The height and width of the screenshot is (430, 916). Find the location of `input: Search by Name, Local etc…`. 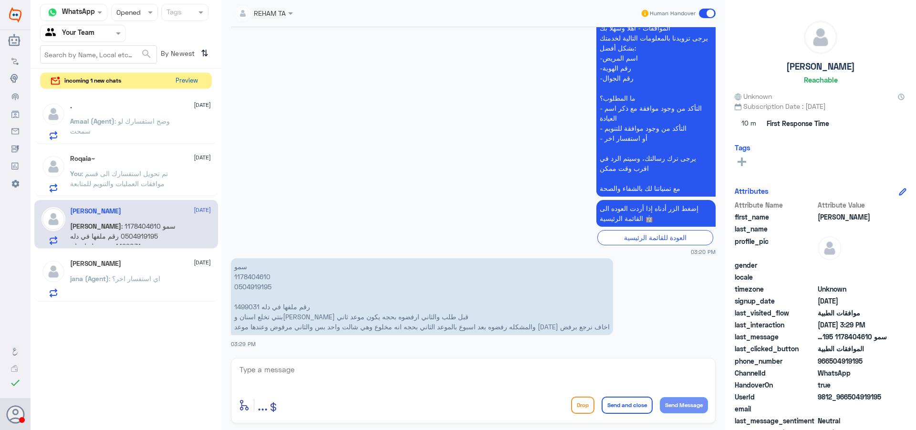

input: Search by Name, Local etc… is located at coordinates (98, 54).